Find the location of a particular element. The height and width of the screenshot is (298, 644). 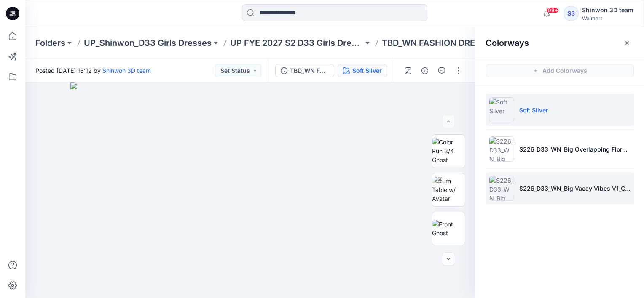

img: S226_D33_WN_Big Overlapping Floral V1_CW2_Calming Blue_WM_MILLSHEET_REVISED_0715 (NON NEON) is located at coordinates (502, 149).